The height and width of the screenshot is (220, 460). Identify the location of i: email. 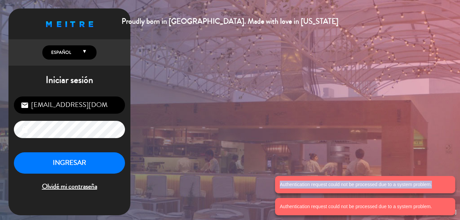
(25, 105).